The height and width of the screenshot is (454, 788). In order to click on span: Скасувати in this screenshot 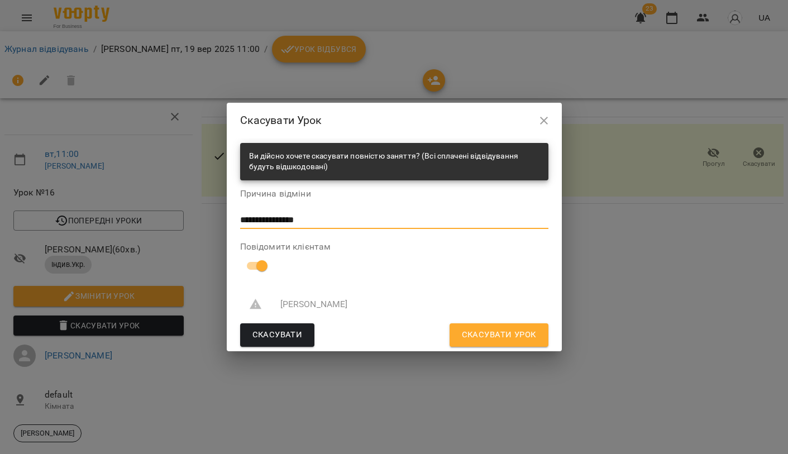, I will do `click(278, 335)`.